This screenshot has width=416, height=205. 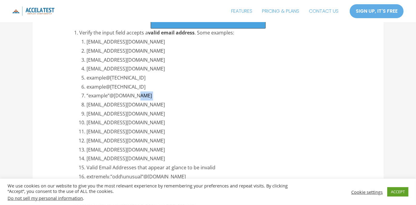 What do you see at coordinates (367, 192) in the screenshot?
I see `a: Cookie settings` at bounding box center [367, 192].